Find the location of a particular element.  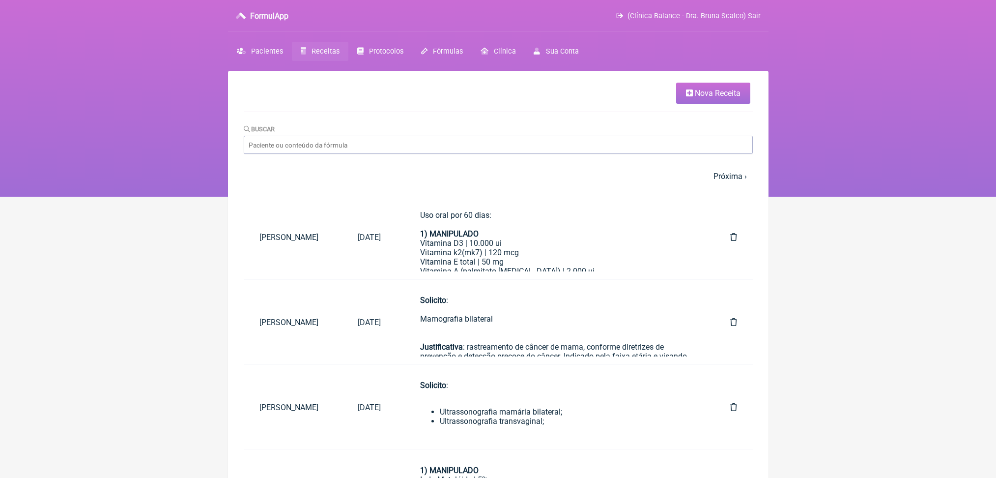

div: Vitamina k2(mk7) | 120 mcg is located at coordinates (555, 252).